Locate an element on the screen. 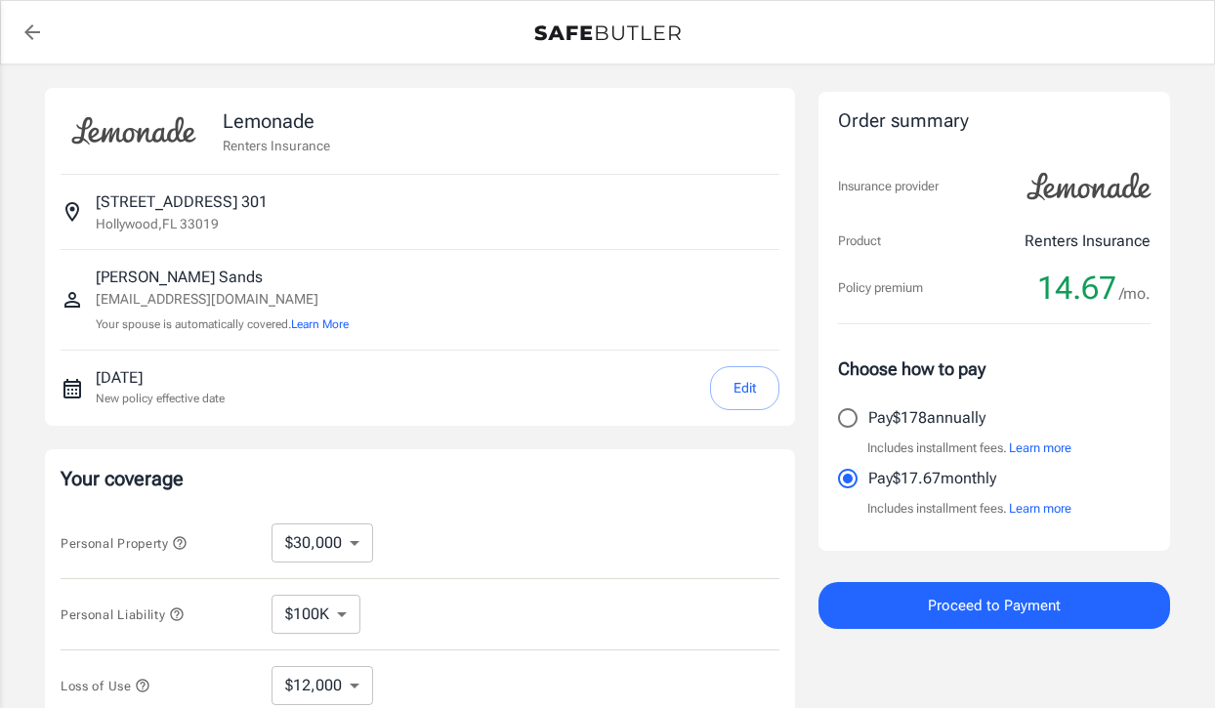 Image resolution: width=1215 pixels, height=708 pixels. span: 14.67 is located at coordinates (1076, 288).